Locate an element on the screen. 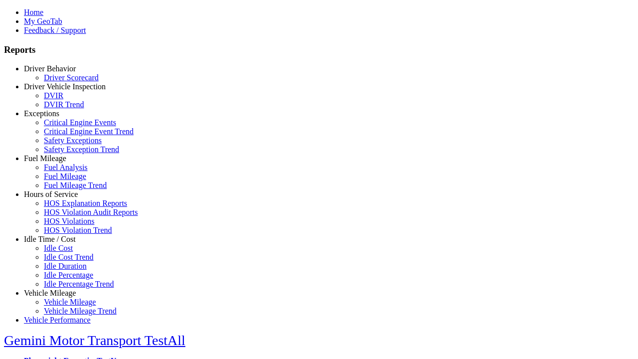 The width and height of the screenshot is (638, 359). a: Gemini Motor Transport TestAll is located at coordinates (95, 340).